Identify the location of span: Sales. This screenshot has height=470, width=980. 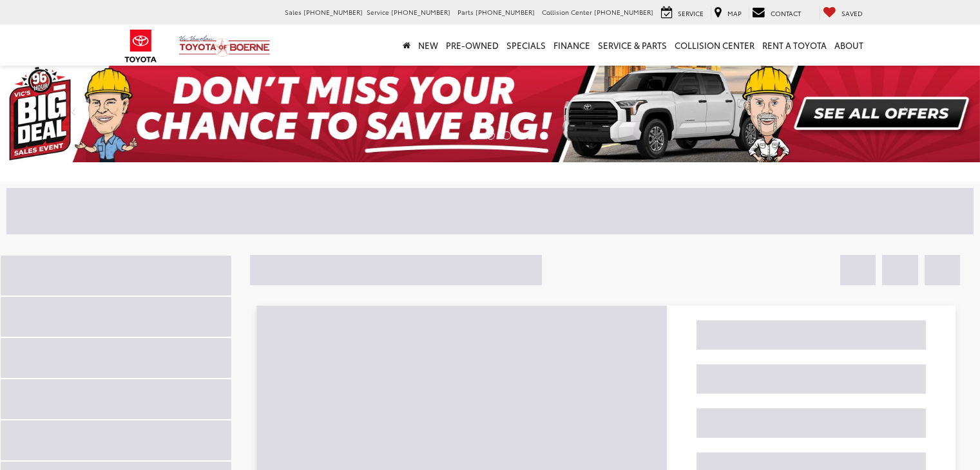
(293, 12).